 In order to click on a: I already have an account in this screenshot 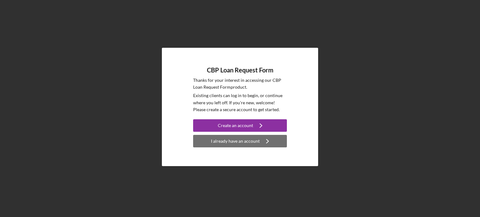, I will do `click(240, 141)`.